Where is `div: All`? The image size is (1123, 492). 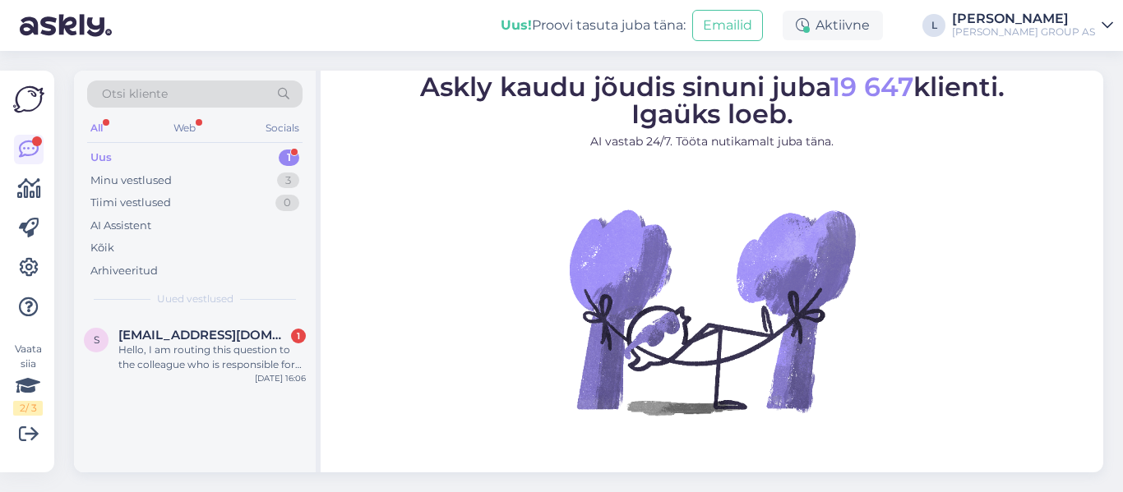
div: All is located at coordinates (96, 128).